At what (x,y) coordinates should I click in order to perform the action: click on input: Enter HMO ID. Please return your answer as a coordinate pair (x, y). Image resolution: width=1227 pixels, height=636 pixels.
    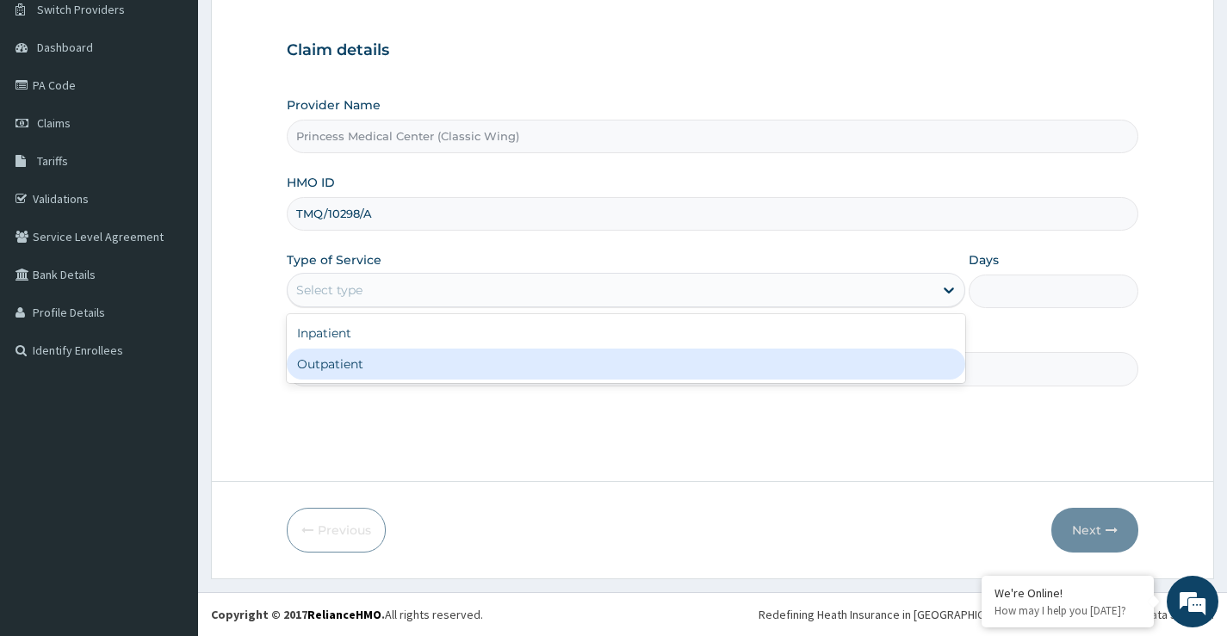
    Looking at the image, I should click on (712, 214).